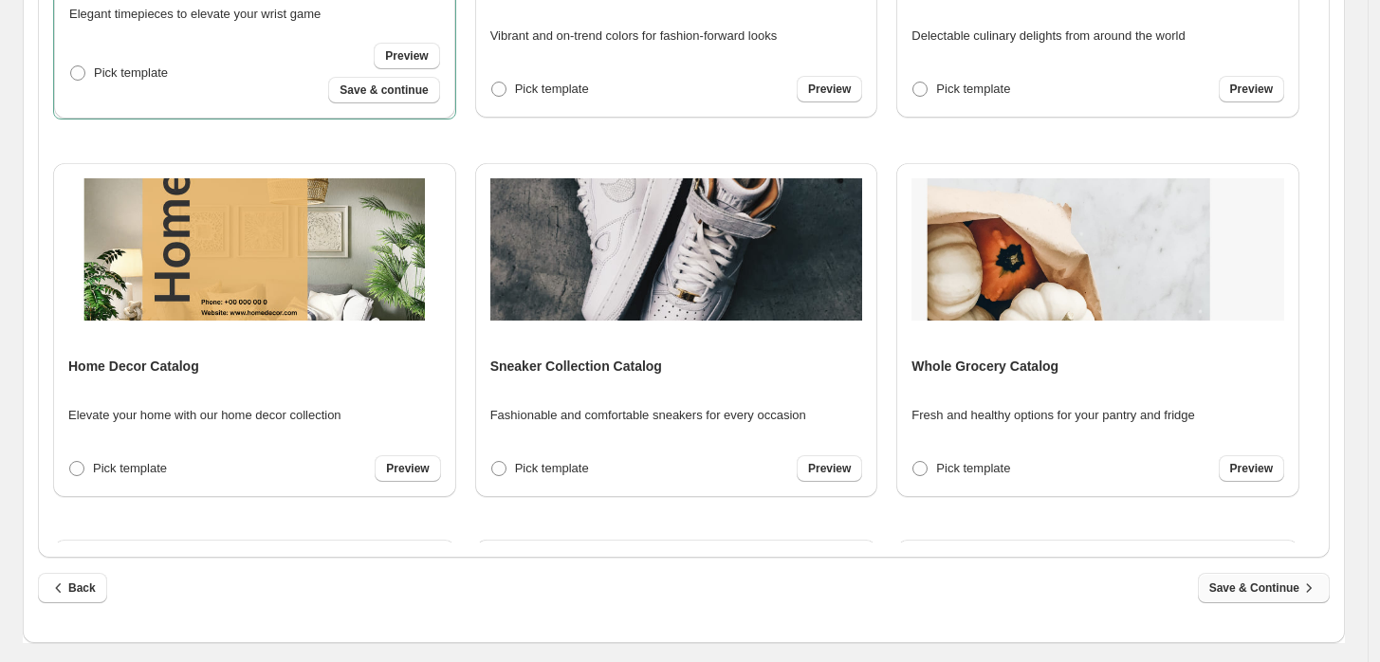  What do you see at coordinates (576, 366) in the screenshot?
I see `h4: Sneaker Collection Catalog` at bounding box center [576, 366].